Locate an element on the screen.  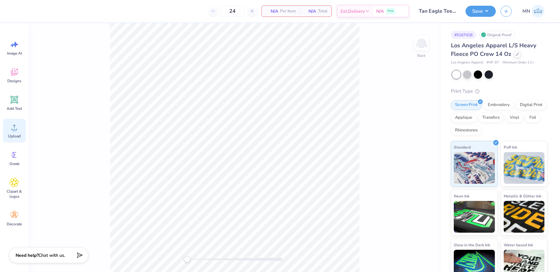
span: Minimum Order: 12 + is located at coordinates (518, 63).